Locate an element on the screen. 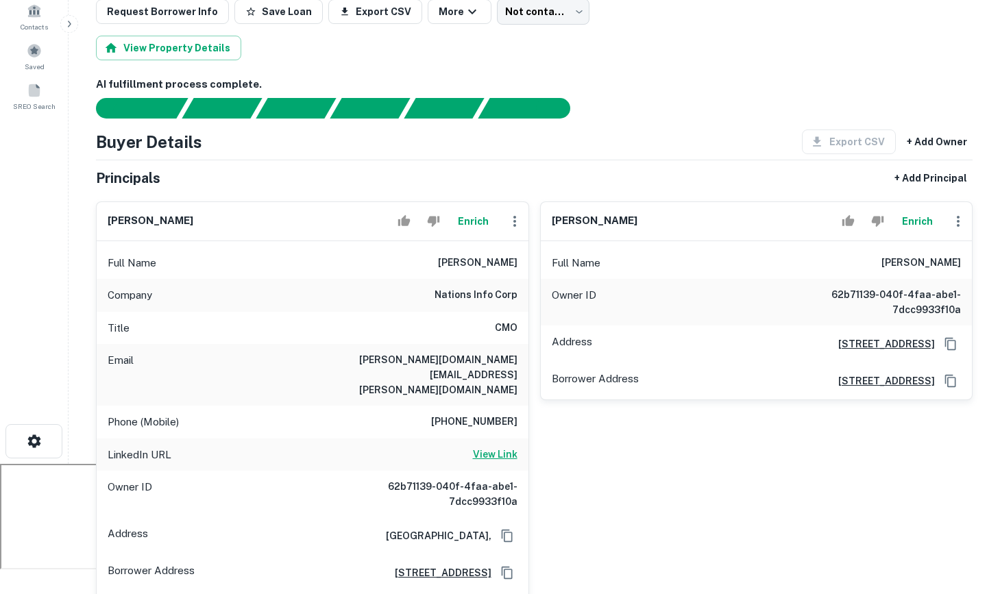 This screenshot has width=1000, height=594. div: Chat Widget is located at coordinates (966, 517).